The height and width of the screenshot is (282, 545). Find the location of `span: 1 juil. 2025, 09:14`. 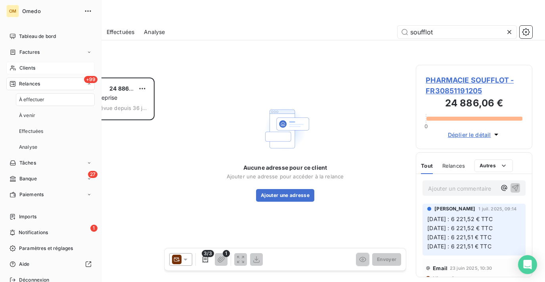

span: 1 juil. 2025, 09:14 is located at coordinates (497, 209).